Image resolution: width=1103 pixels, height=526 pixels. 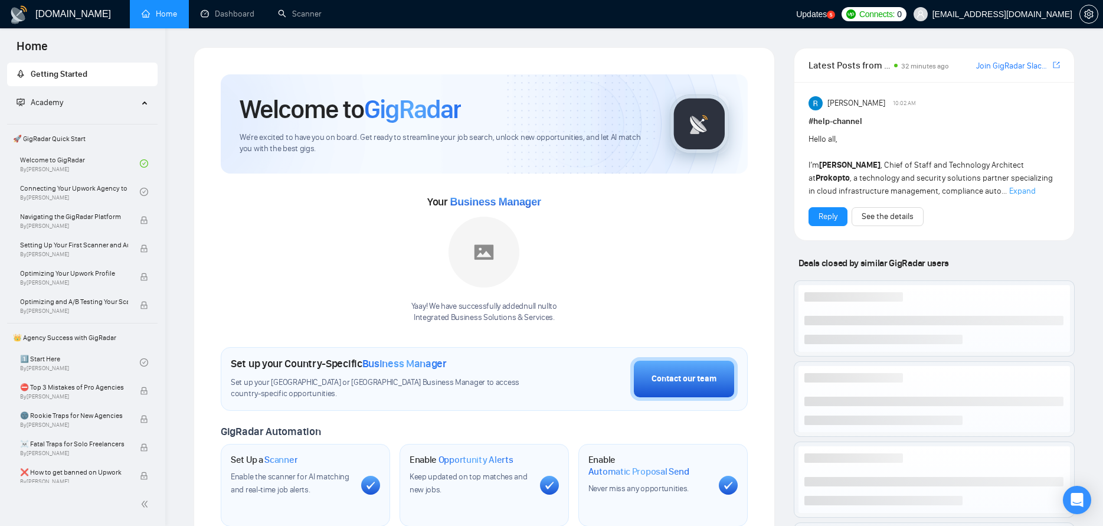 I want to click on a: dashboardDashboard, so click(x=227, y=14).